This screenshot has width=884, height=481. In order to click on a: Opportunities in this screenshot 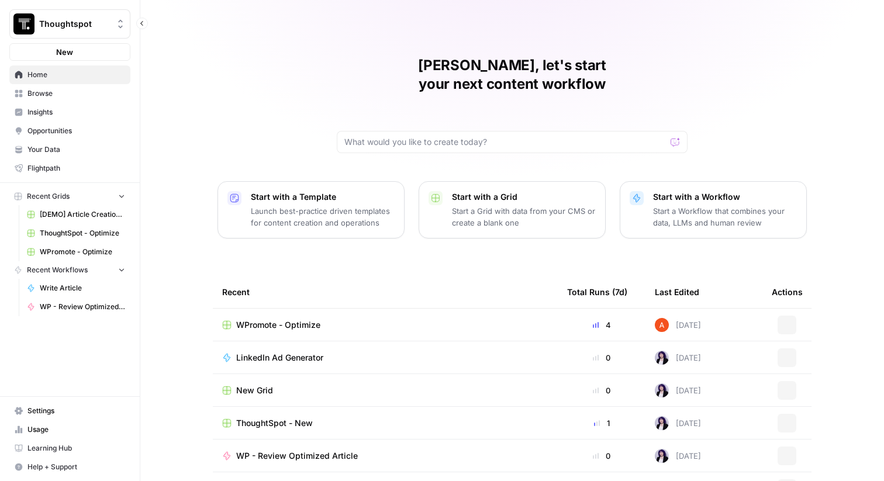, I will do `click(70, 131)`.